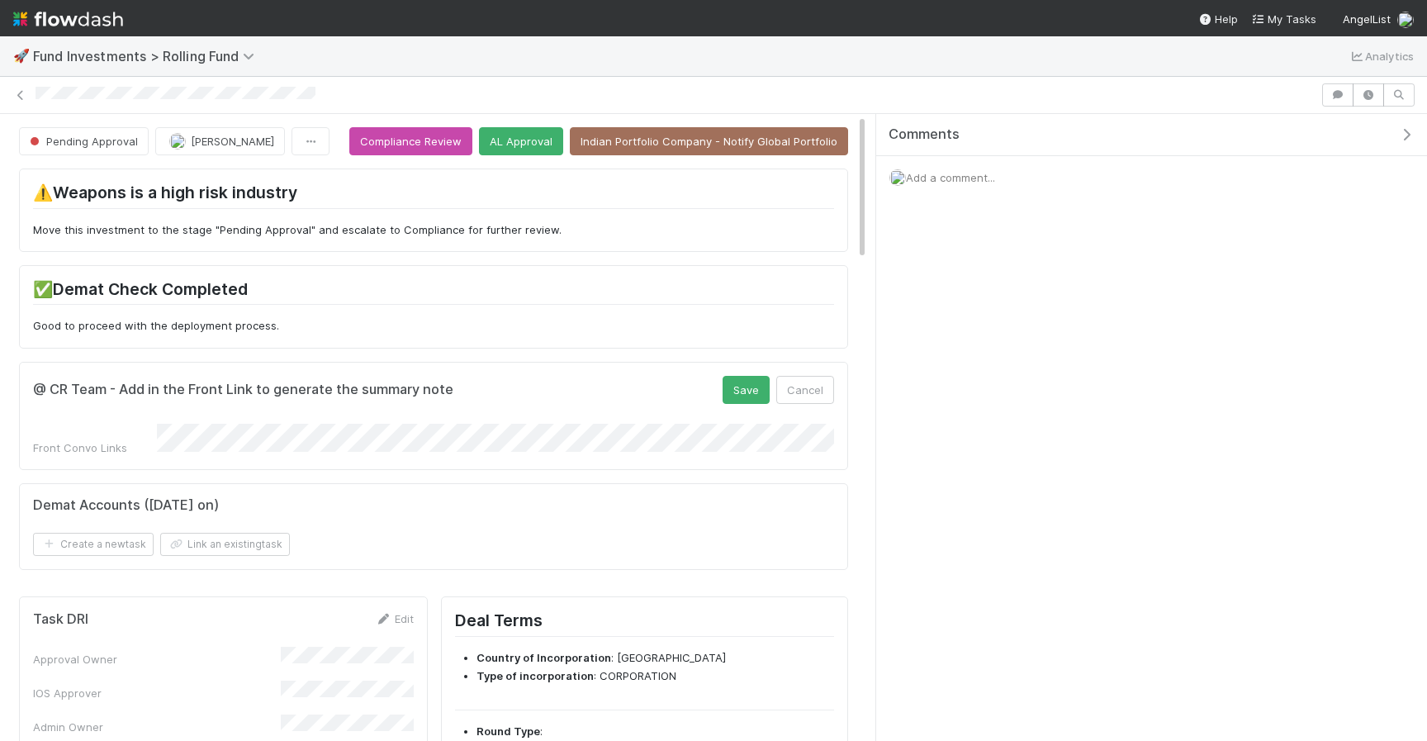 The image size is (1427, 741). Describe the element at coordinates (60, 619) in the screenshot. I see `h5: Task DRI` at that location.